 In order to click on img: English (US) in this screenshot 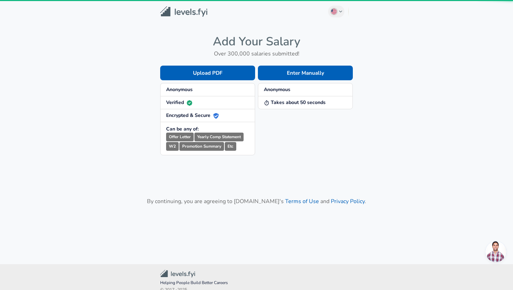, I will do `click(334, 12)`.